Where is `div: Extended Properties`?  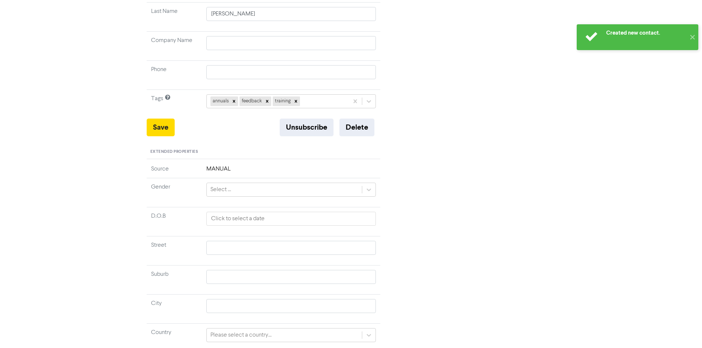 div: Extended Properties is located at coordinates (264, 152).